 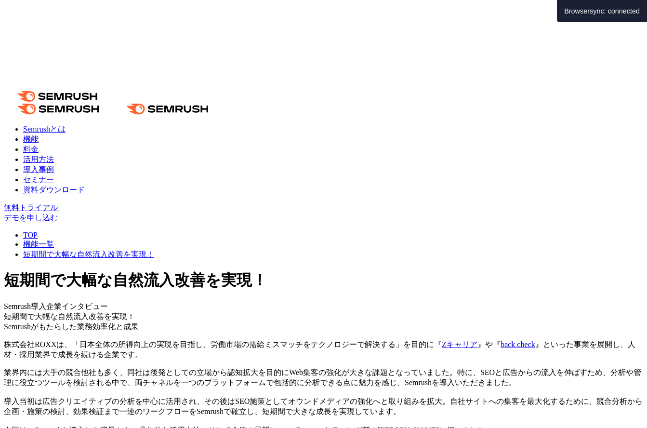 What do you see at coordinates (323, 280) in the screenshot?
I see `h1: 短期間で大幅な自然流入改善を実現！` at bounding box center [323, 280].